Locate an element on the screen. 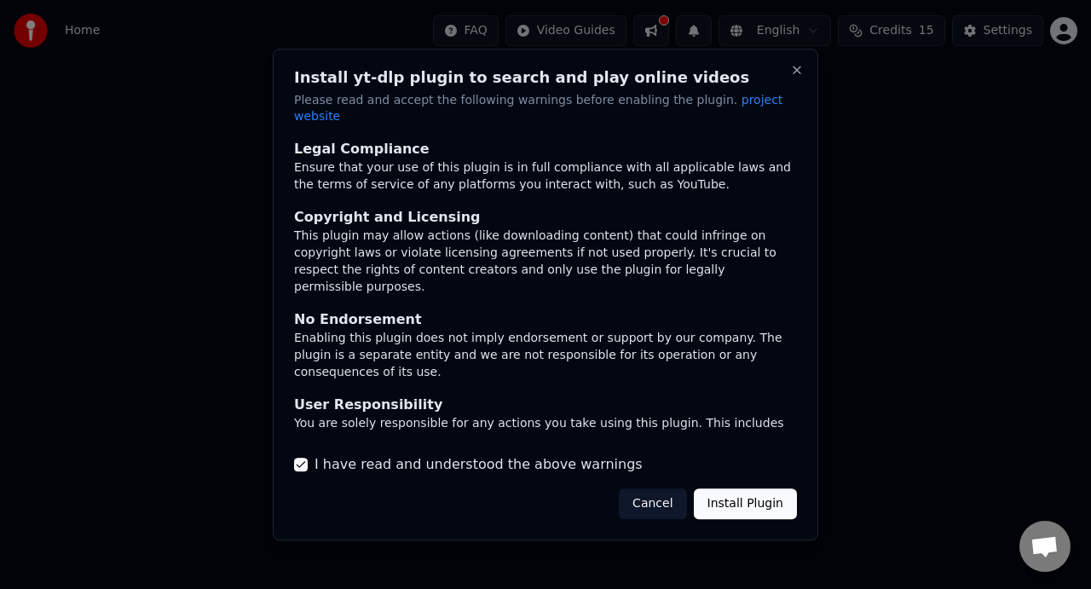 This screenshot has height=589, width=1091. div: Ensure that your use of this plugin is in full compliance with all applicable laws and the terms ... is located at coordinates (545, 177).